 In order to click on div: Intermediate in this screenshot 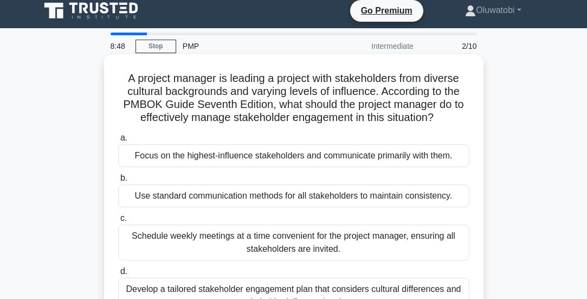, I will do `click(373, 46)`.